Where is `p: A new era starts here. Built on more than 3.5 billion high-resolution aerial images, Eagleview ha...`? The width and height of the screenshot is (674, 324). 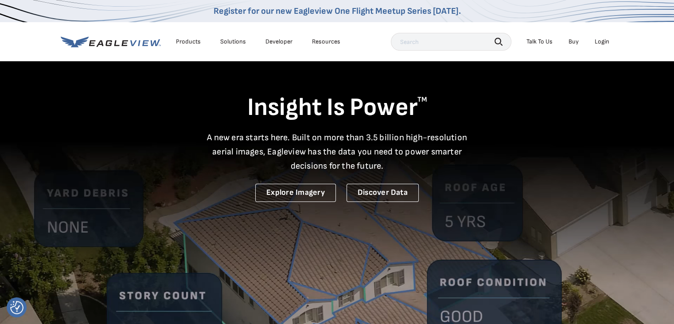 p: A new era starts here. Built on more than 3.5 billion high-resolution aerial images, Eagleview ha... is located at coordinates (337, 152).